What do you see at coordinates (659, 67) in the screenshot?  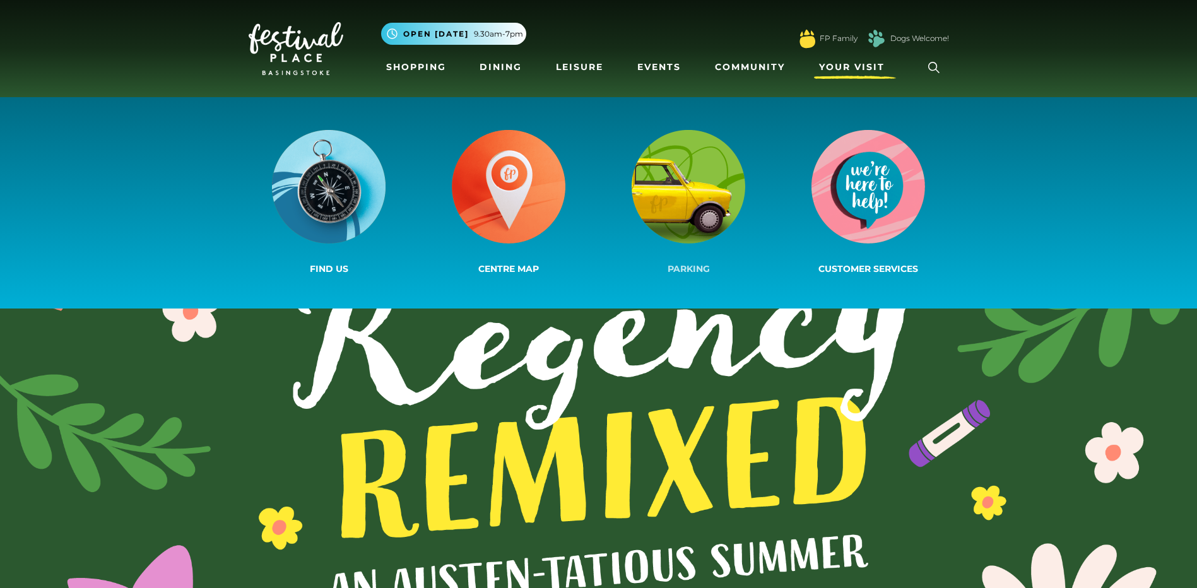 I see `a: Events` at bounding box center [659, 67].